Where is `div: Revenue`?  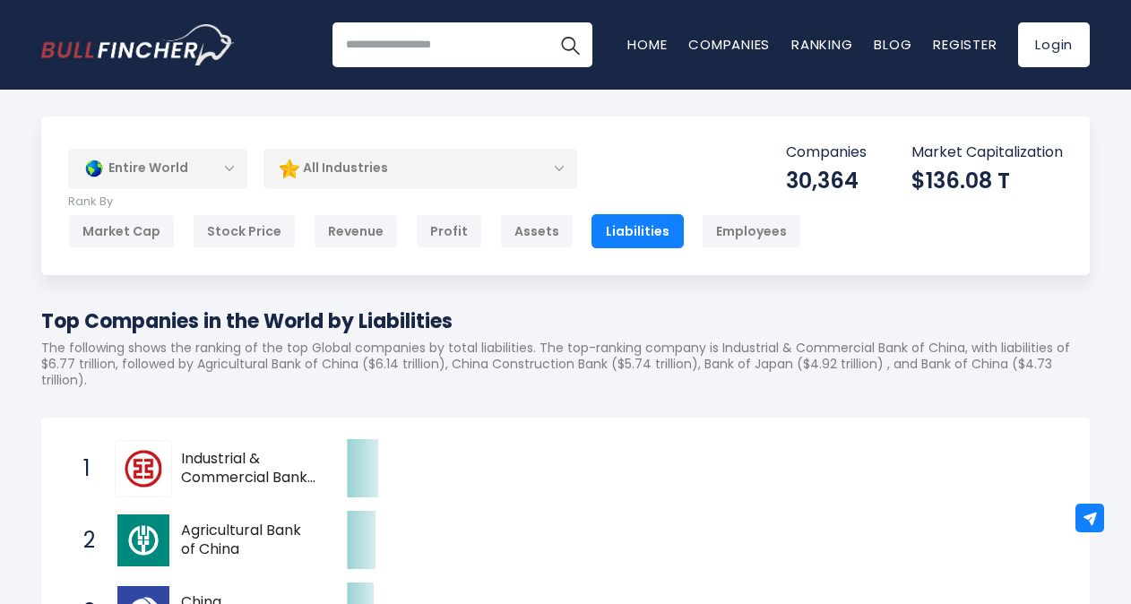 div: Revenue is located at coordinates (356, 231).